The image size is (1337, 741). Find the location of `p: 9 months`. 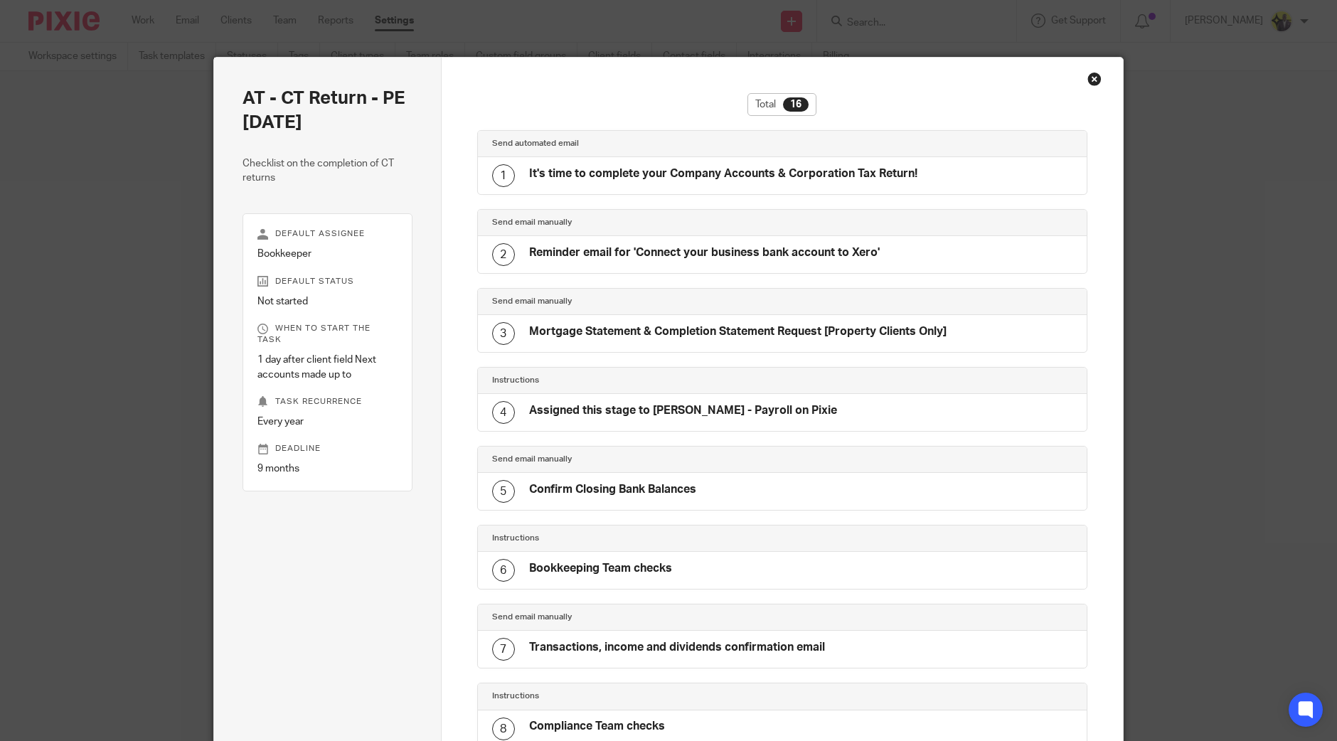

p: 9 months is located at coordinates (327, 469).